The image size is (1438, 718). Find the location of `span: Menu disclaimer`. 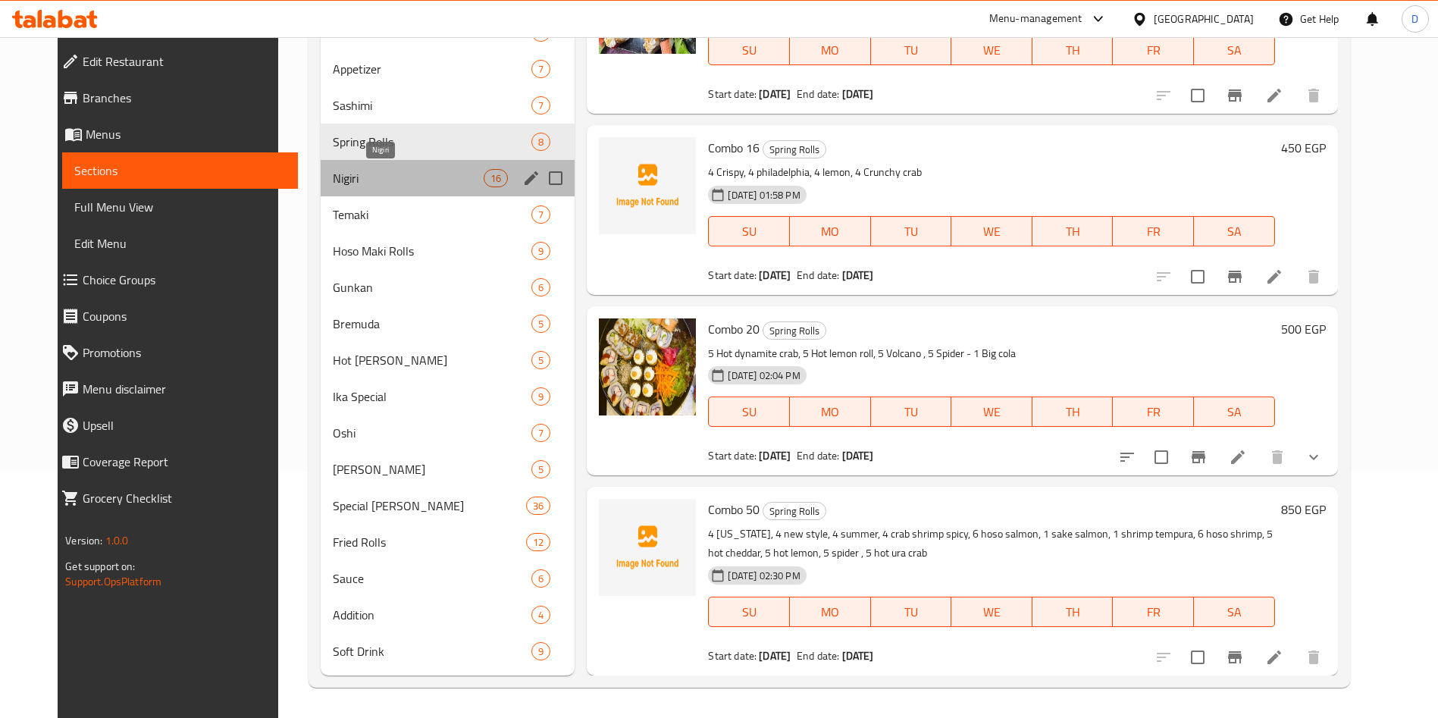

span: Menu disclaimer is located at coordinates (184, 389).